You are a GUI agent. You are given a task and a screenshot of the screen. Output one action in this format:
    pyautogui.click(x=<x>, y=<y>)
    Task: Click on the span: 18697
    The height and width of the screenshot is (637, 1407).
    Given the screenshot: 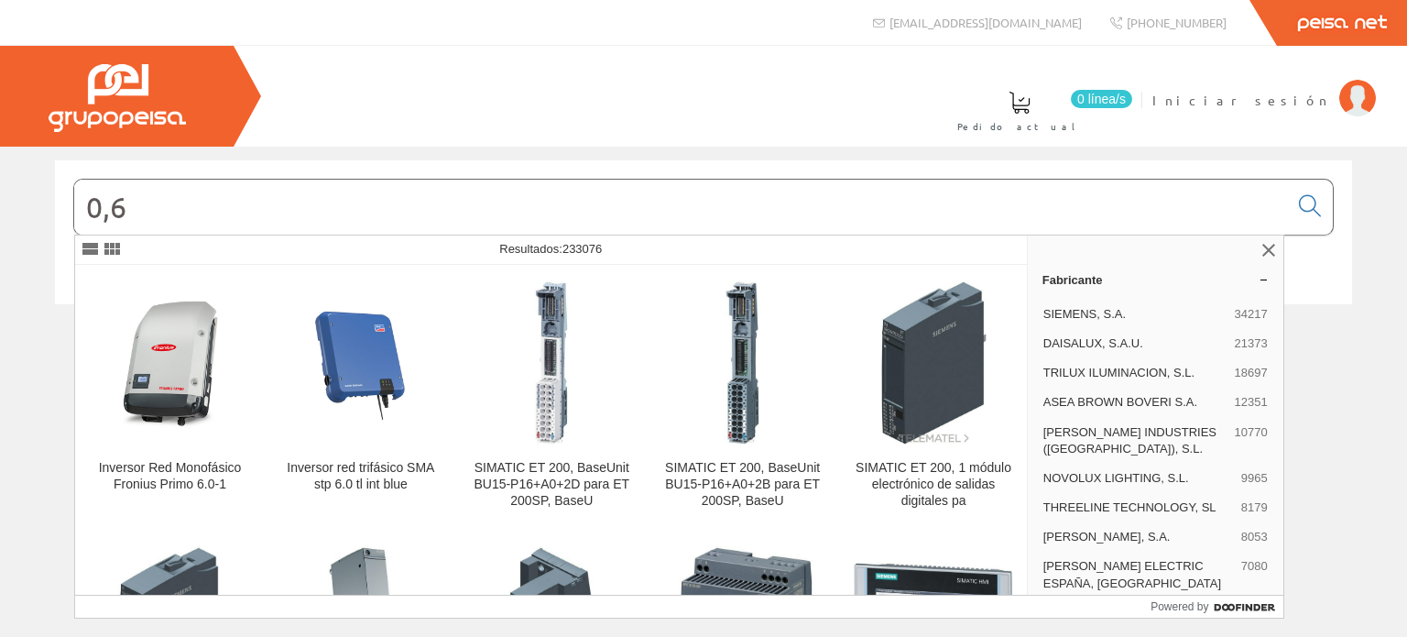 What is the action you would take?
    pyautogui.click(x=1251, y=373)
    